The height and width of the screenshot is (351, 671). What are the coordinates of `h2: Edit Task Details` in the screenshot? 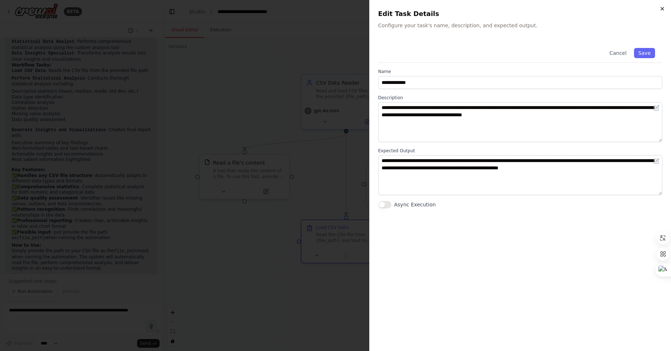 It's located at (521, 14).